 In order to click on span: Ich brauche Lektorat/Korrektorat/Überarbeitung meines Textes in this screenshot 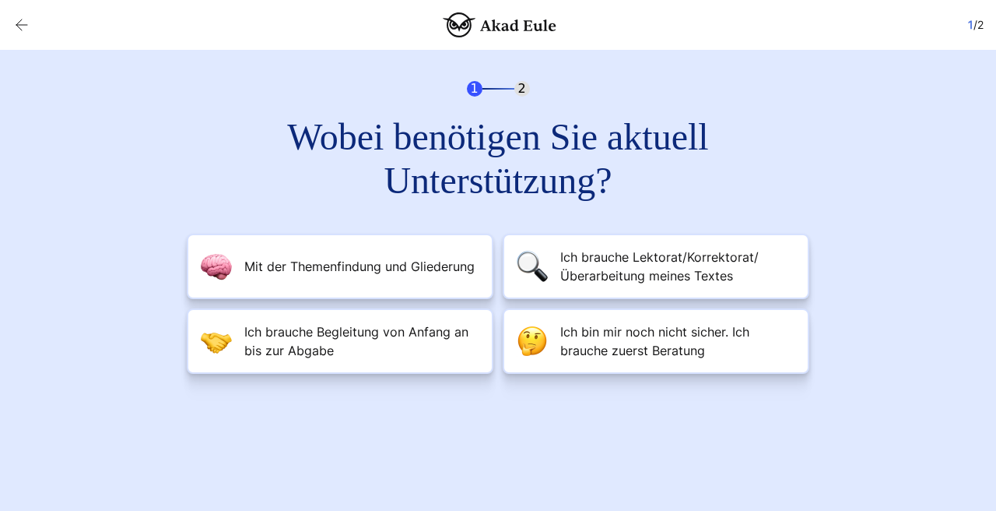, I will do `click(678, 266)`.